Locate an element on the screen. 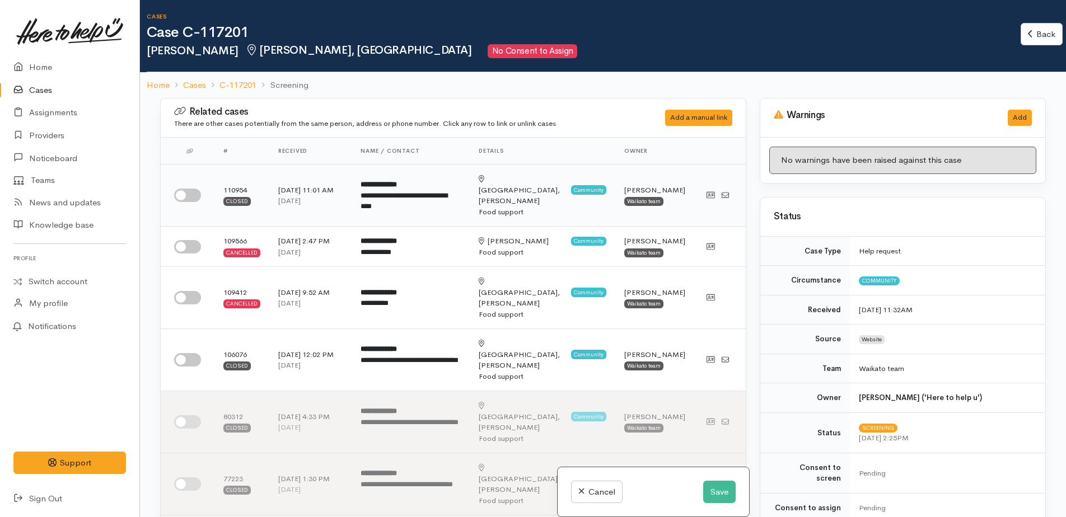 Image resolution: width=1066 pixels, height=517 pixels. div: Add a manual link is located at coordinates (699, 118).